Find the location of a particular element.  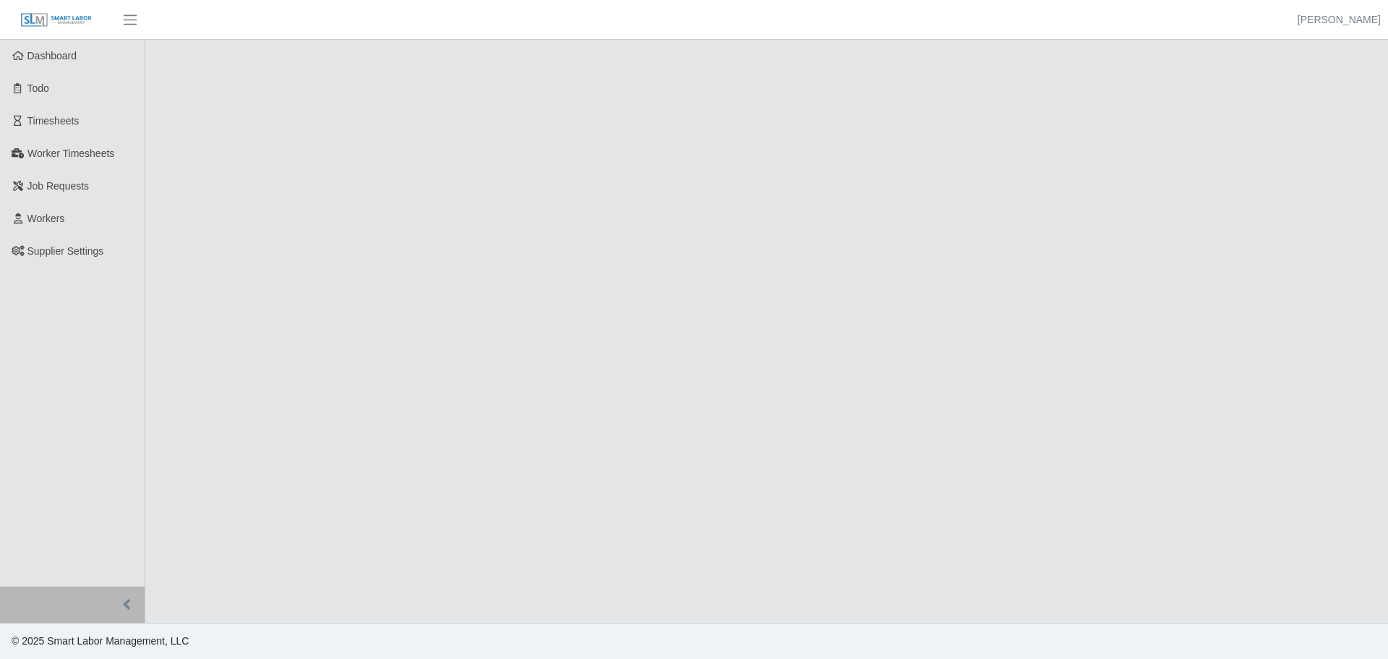

span: Todo is located at coordinates (38, 88).